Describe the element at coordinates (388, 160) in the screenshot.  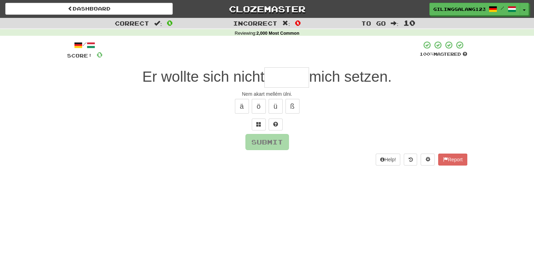
I see `button: Help!` at that location.